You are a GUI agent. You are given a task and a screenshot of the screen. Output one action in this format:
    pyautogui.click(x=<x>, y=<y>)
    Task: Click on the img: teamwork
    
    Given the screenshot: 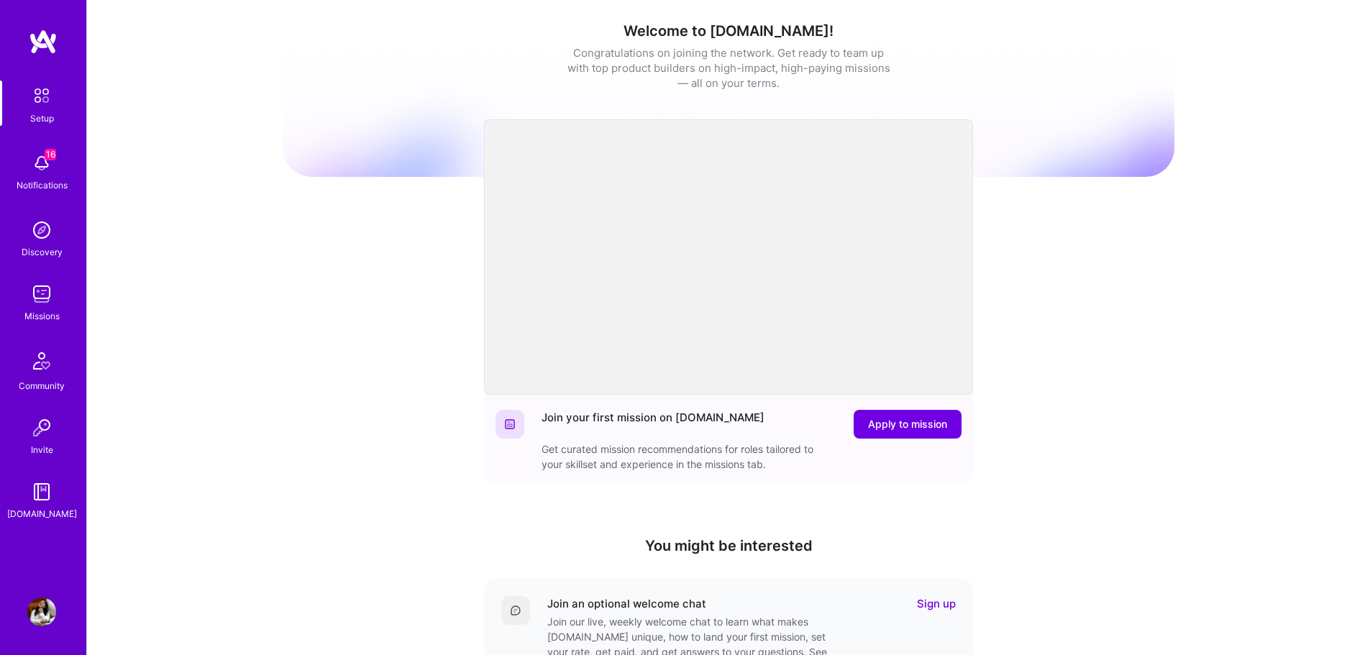 What is the action you would take?
    pyautogui.click(x=42, y=294)
    